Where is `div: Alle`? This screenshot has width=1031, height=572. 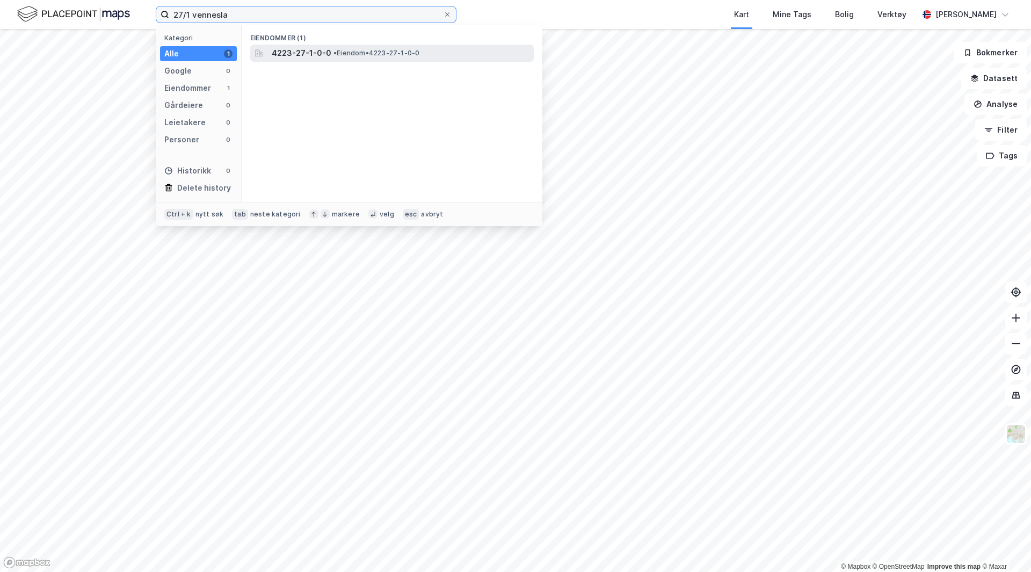
div: Alle is located at coordinates (171, 54).